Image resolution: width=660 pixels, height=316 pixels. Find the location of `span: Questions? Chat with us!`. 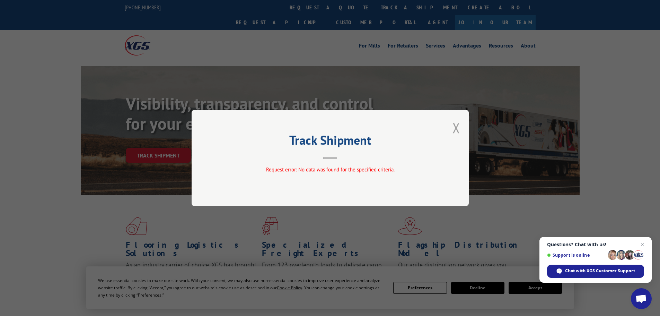

span: Questions? Chat with us! is located at coordinates (596, 244).